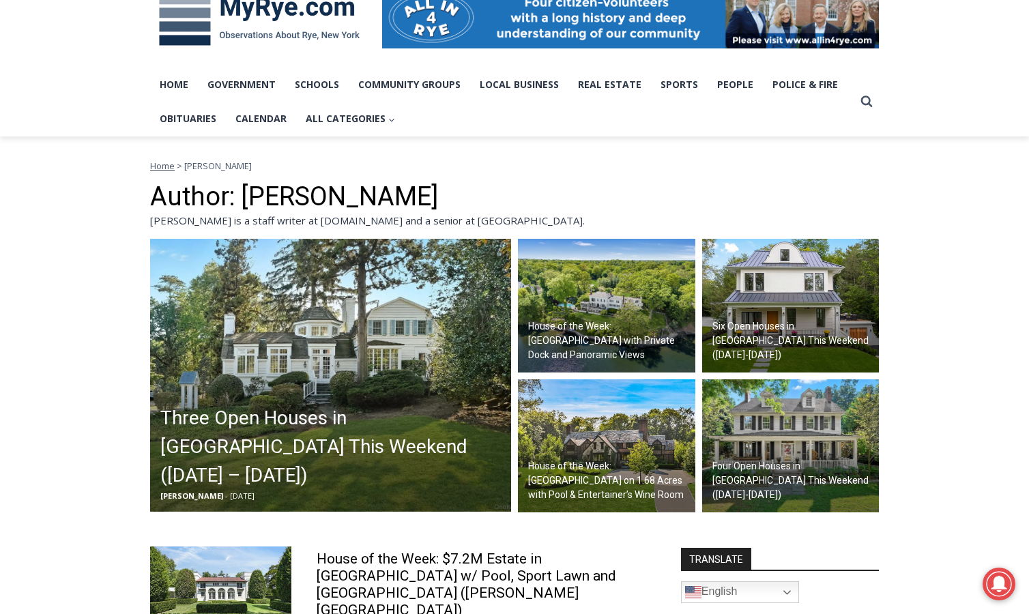 The image size is (1029, 614). Describe the element at coordinates (409, 85) in the screenshot. I see `a: Community Groups` at that location.